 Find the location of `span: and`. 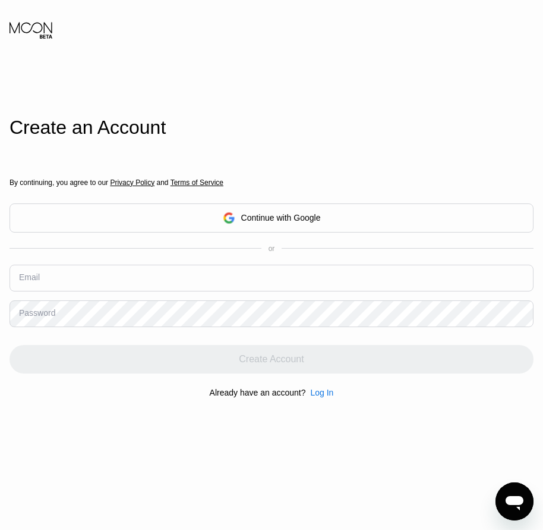

span: and is located at coordinates (162, 182).